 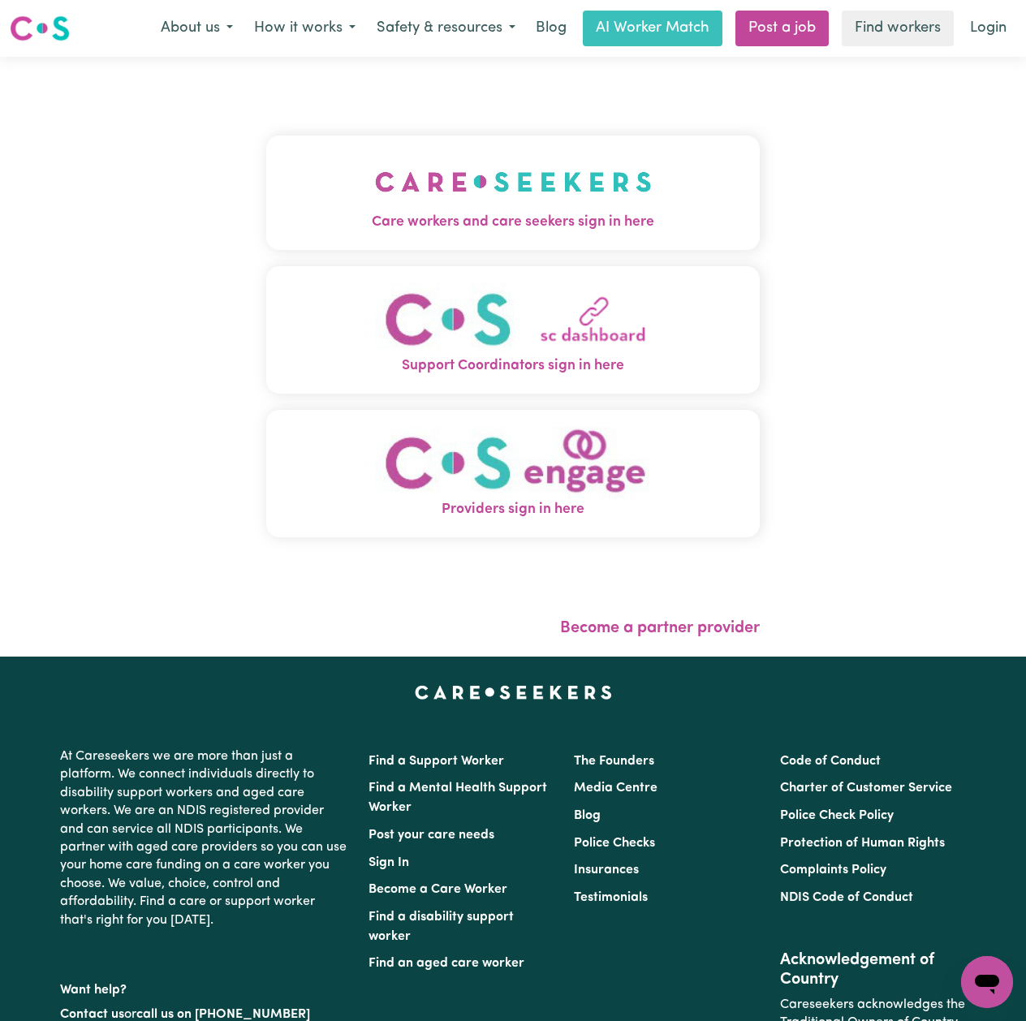 I want to click on a: Code of Conduct, so click(x=830, y=761).